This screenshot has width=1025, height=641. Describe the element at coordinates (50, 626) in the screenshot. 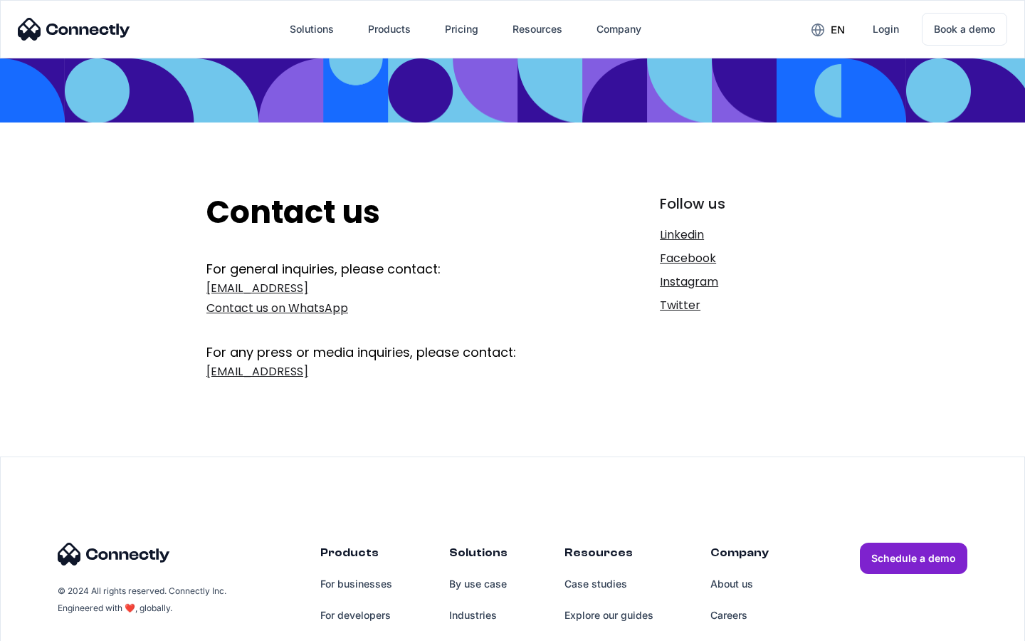

I see `aside: Language selected: English` at that location.